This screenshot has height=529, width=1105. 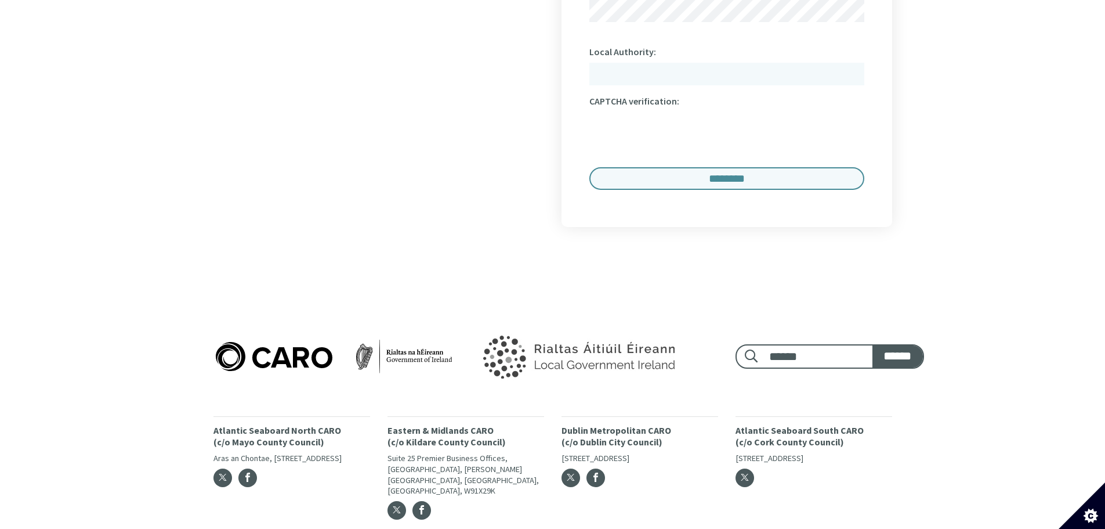 I want to click on label: CAPTCHA verification:, so click(x=634, y=101).